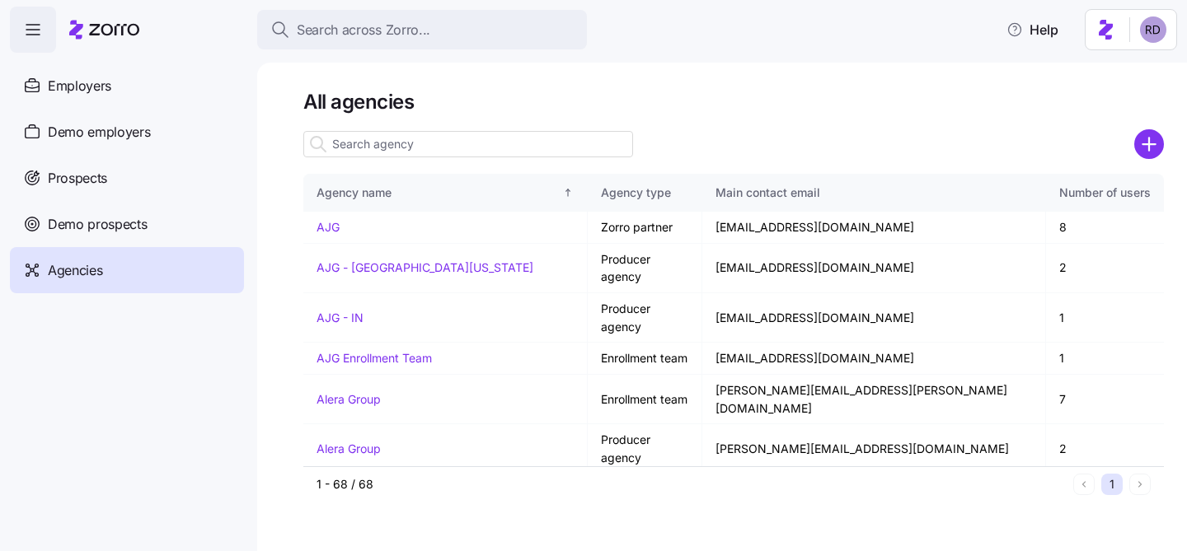 This screenshot has width=1187, height=551. What do you see at coordinates (77, 178) in the screenshot?
I see `span: Prospects` at bounding box center [77, 178].